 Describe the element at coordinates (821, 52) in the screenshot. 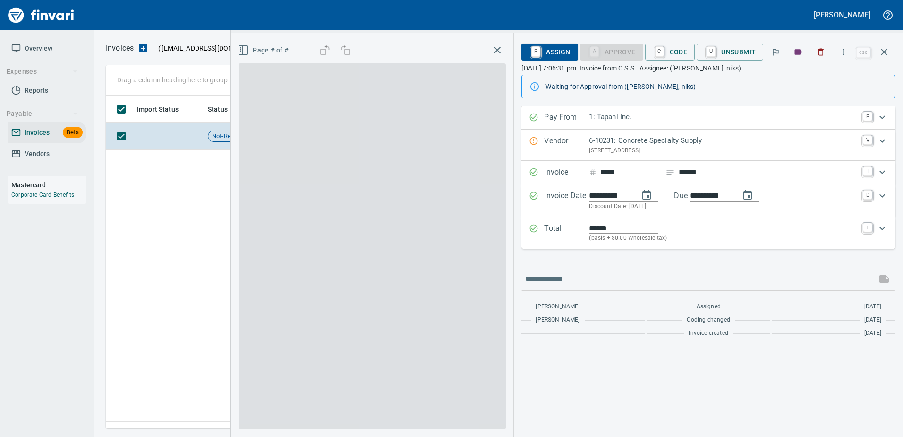

I see `button: Discard` at that location.